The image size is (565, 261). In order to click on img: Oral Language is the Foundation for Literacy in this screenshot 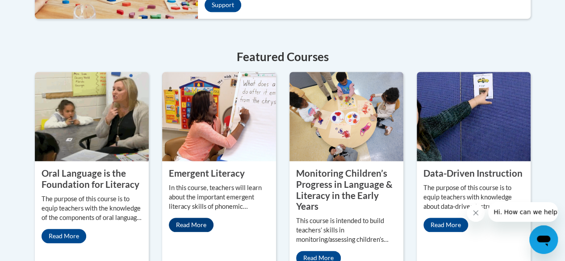, I will do `click(91, 116)`.